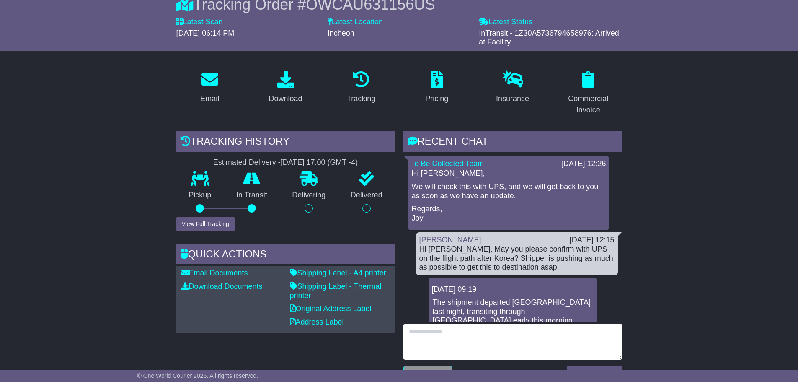  I want to click on a: Insurance, so click(513, 88).